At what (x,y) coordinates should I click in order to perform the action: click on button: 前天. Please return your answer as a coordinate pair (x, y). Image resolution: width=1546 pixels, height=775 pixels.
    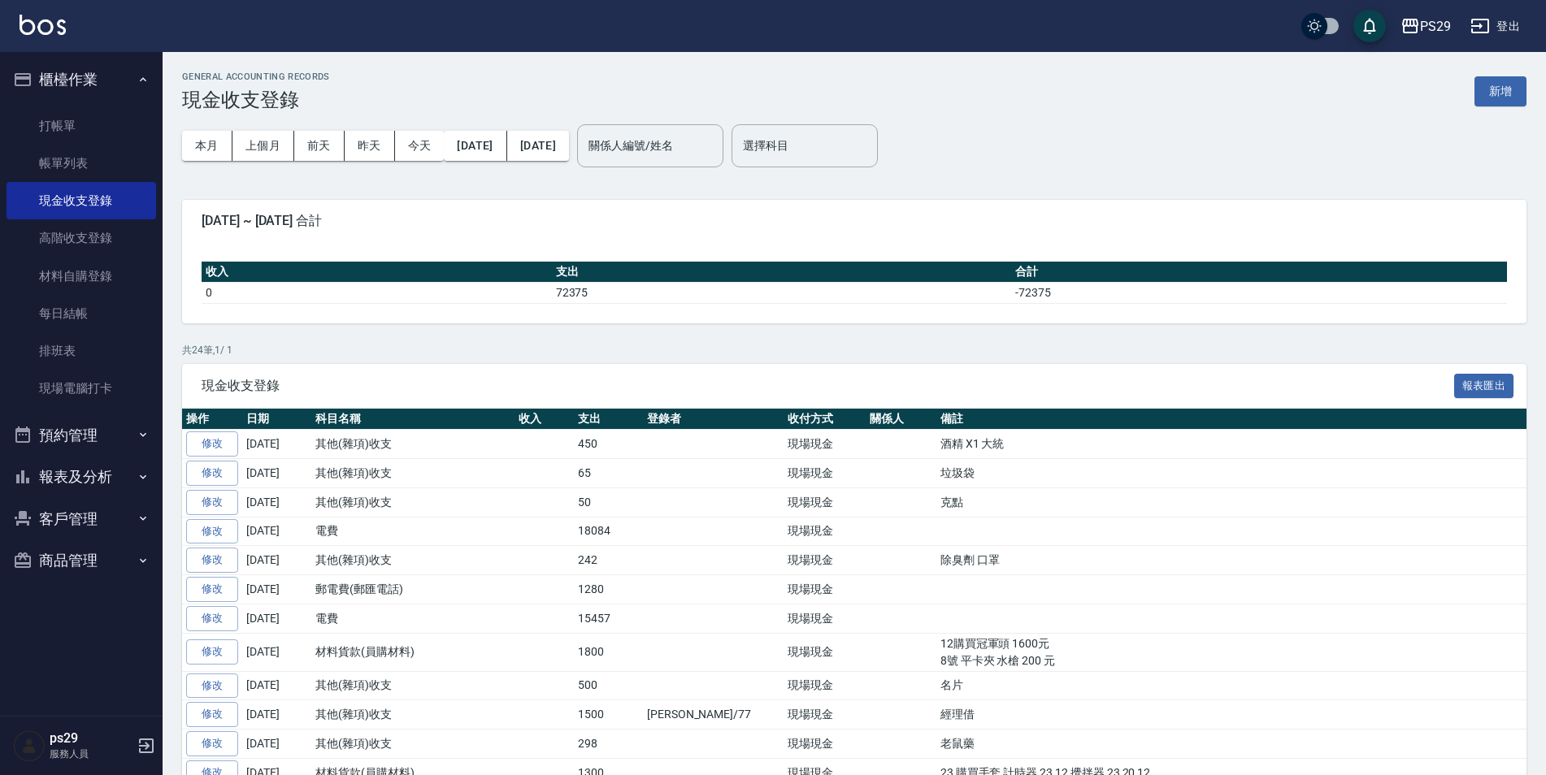
    Looking at the image, I should click on (319, 145).